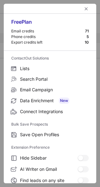 This screenshot has height=187, width=100. What do you see at coordinates (87, 42) in the screenshot?
I see `div: 10` at bounding box center [87, 42].